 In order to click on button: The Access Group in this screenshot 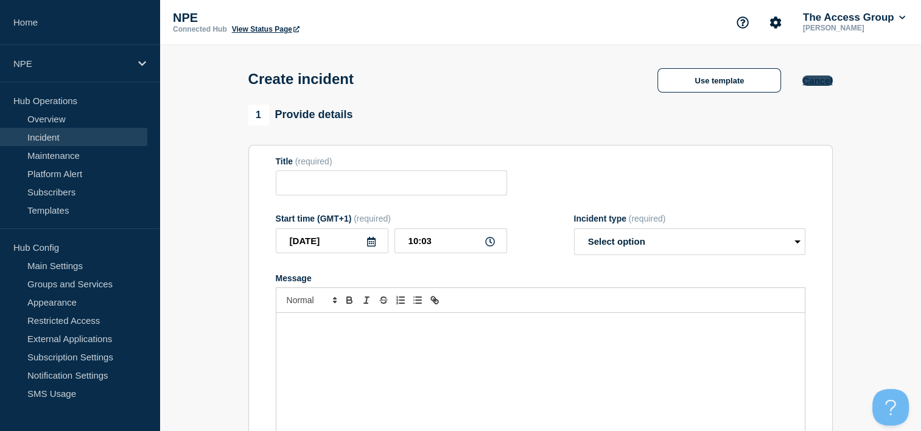, I will do `click(854, 18)`.